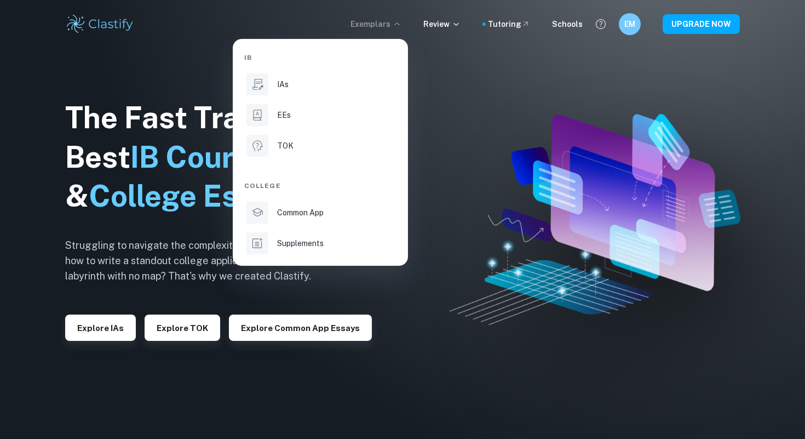 The height and width of the screenshot is (439, 805). What do you see at coordinates (320, 84) in the screenshot?
I see `a: IAs` at bounding box center [320, 84].